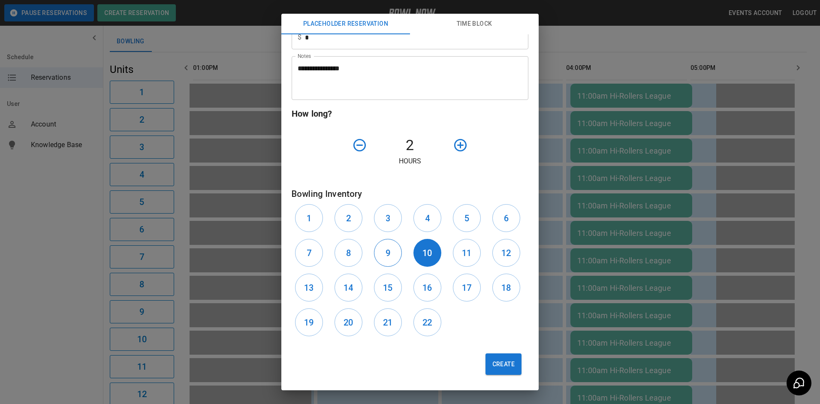 Image resolution: width=820 pixels, height=404 pixels. Describe the element at coordinates (388, 253) in the screenshot. I see `button: 9` at that location.